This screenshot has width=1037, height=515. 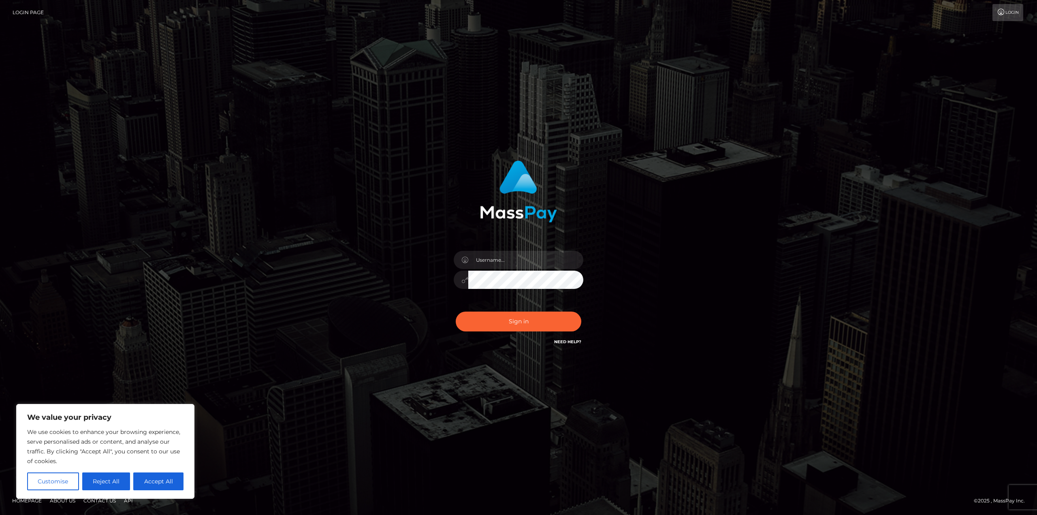 What do you see at coordinates (105, 417) in the screenshot?
I see `p: We value your privacy` at bounding box center [105, 417].